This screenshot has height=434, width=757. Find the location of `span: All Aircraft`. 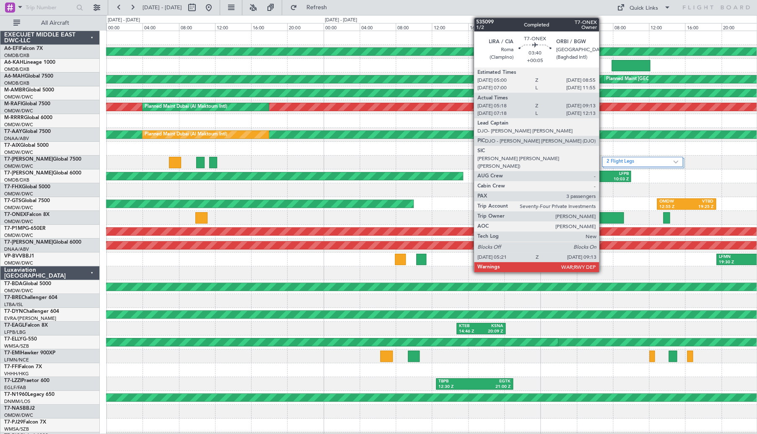

span: All Aircraft is located at coordinates (55, 23).